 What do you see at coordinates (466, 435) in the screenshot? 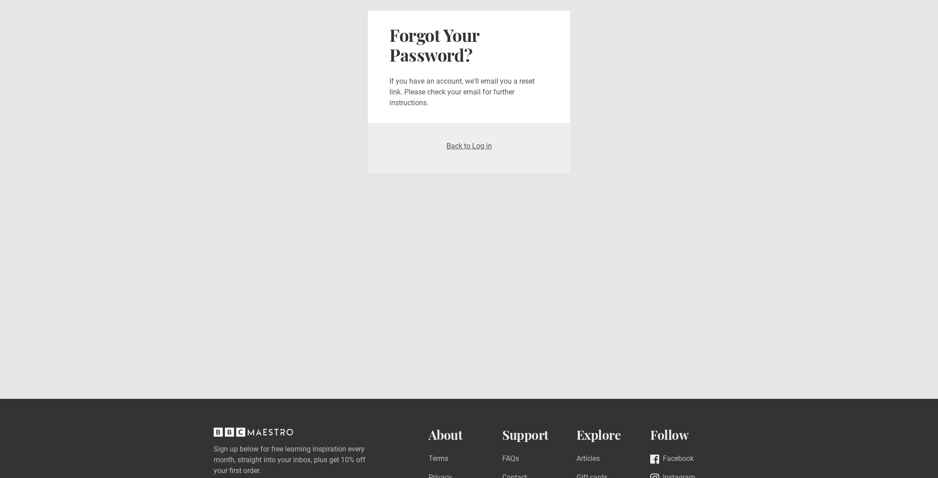
I see `h2: About` at bounding box center [466, 435].